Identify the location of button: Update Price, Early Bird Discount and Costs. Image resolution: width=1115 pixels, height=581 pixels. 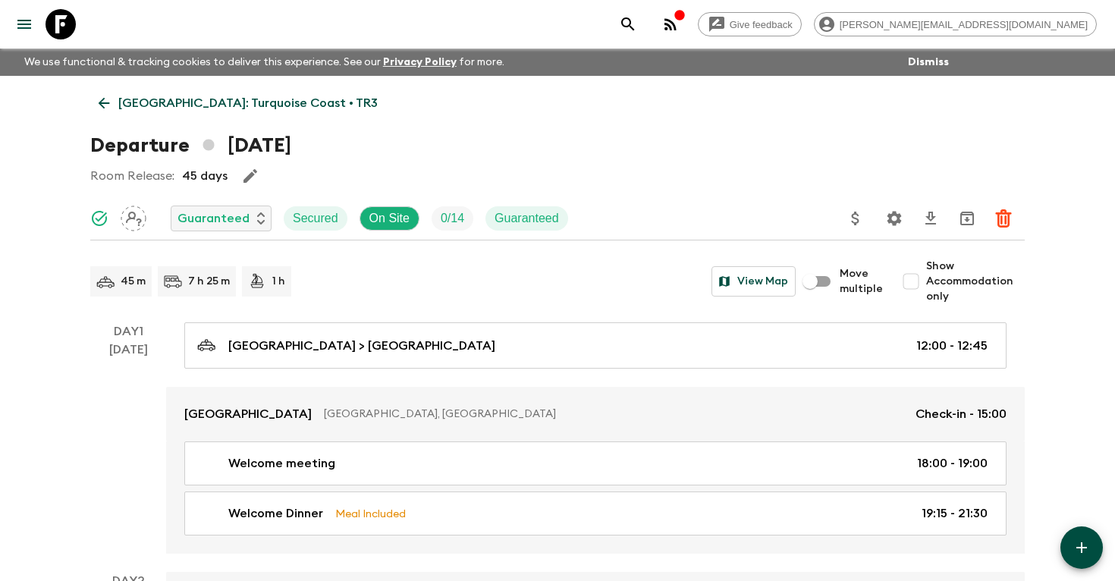
(855, 218).